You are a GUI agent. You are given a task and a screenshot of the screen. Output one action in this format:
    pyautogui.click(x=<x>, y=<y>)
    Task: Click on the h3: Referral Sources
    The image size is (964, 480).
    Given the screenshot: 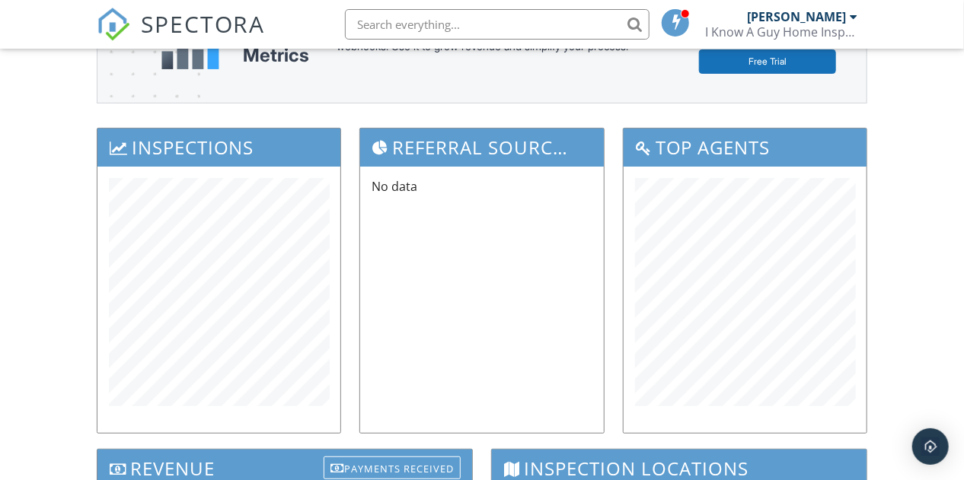 What is the action you would take?
    pyautogui.click(x=482, y=147)
    